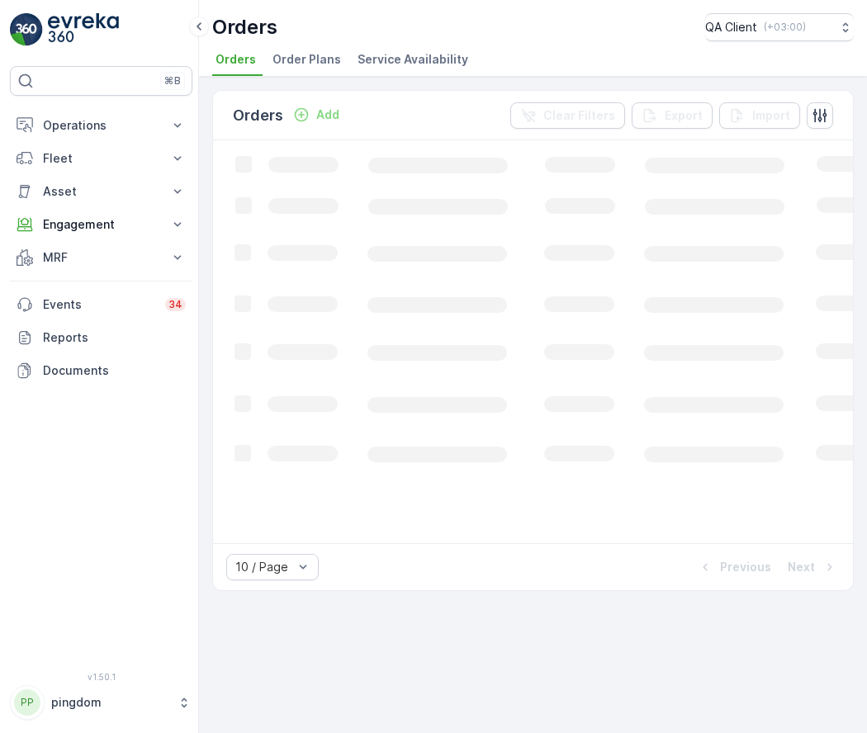 The image size is (867, 733). What do you see at coordinates (101, 258) in the screenshot?
I see `p: MRF` at bounding box center [101, 258].